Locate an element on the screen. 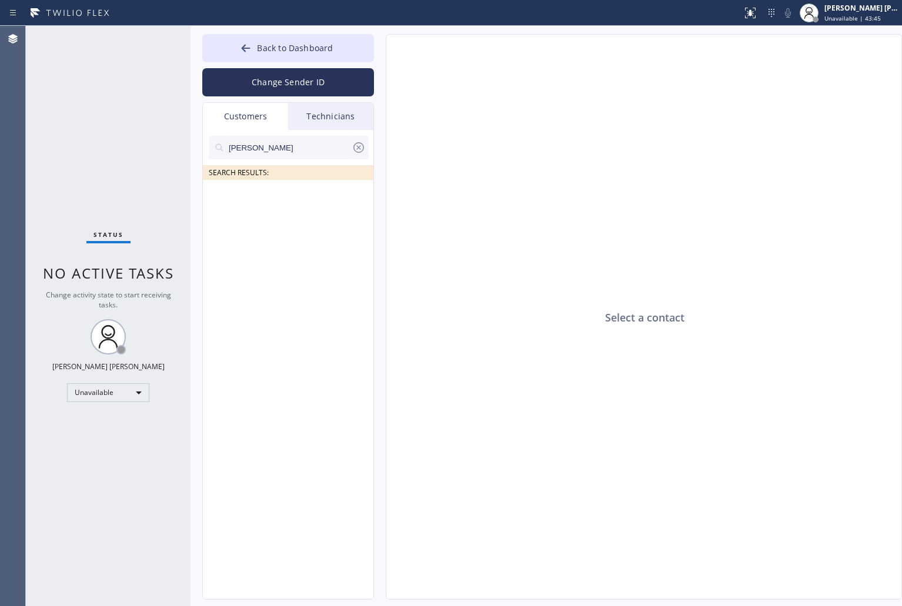  input: Search is located at coordinates (289, 148).